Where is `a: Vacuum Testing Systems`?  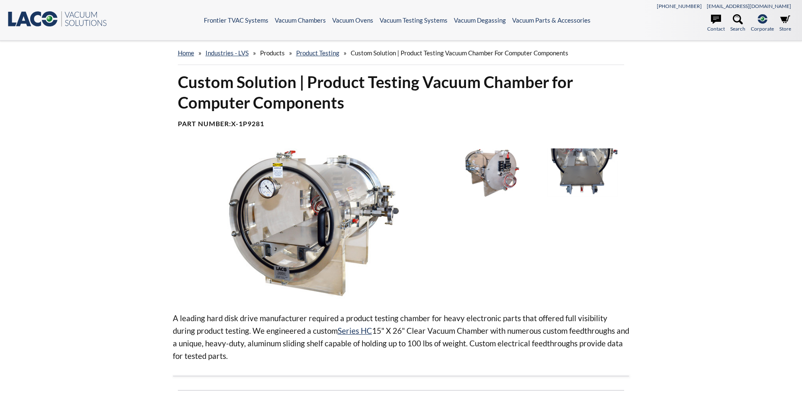
a: Vacuum Testing Systems is located at coordinates (414, 20).